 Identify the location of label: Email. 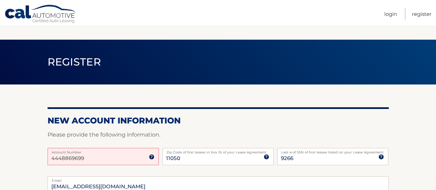
(218, 179).